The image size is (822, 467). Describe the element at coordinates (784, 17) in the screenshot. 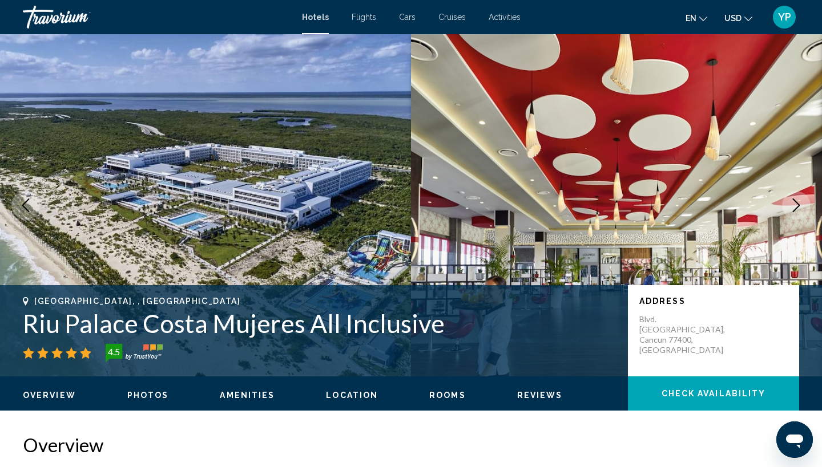

I see `button: User Menu` at that location.